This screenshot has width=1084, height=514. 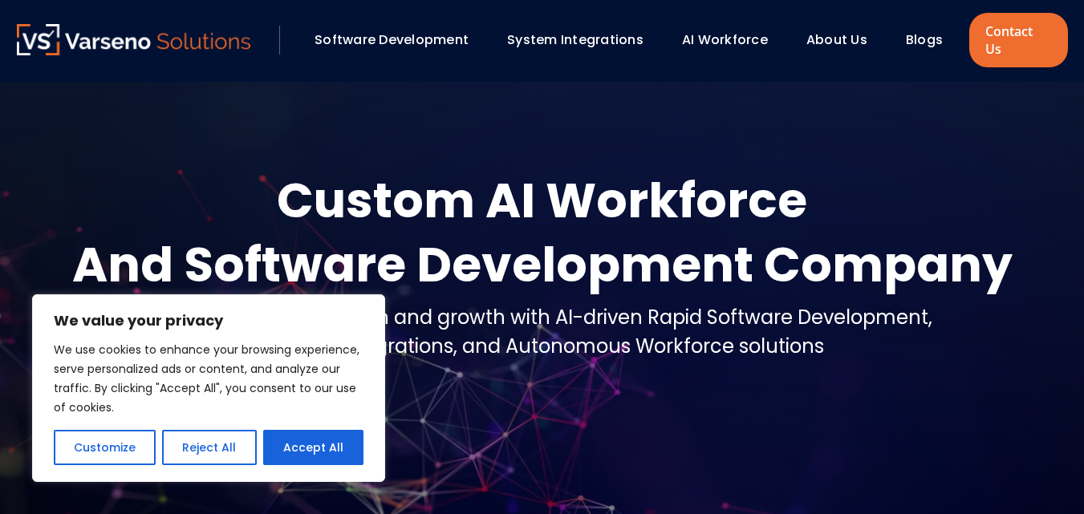 I want to click on div: About Us, so click(x=844, y=40).